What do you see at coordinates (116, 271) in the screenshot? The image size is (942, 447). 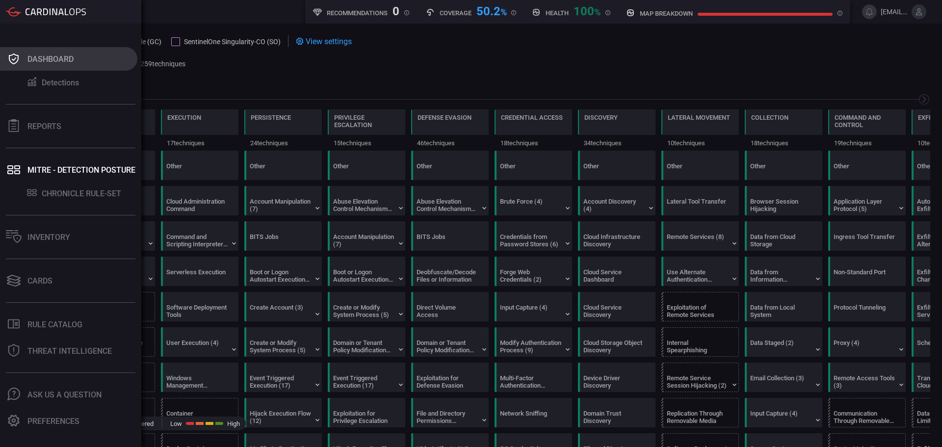 I see `div: T1078: Valid Accounts` at bounding box center [116, 271].